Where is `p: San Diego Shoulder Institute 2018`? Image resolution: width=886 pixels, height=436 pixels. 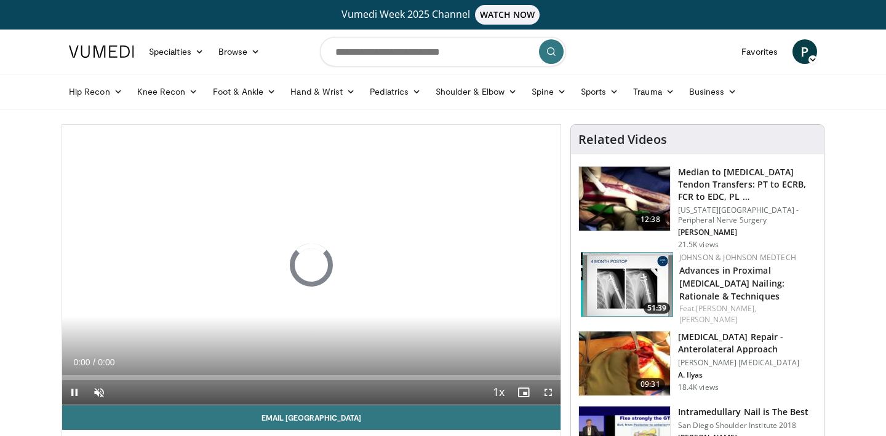
p: San Diego Shoulder Institute 2018 is located at coordinates (743, 426).